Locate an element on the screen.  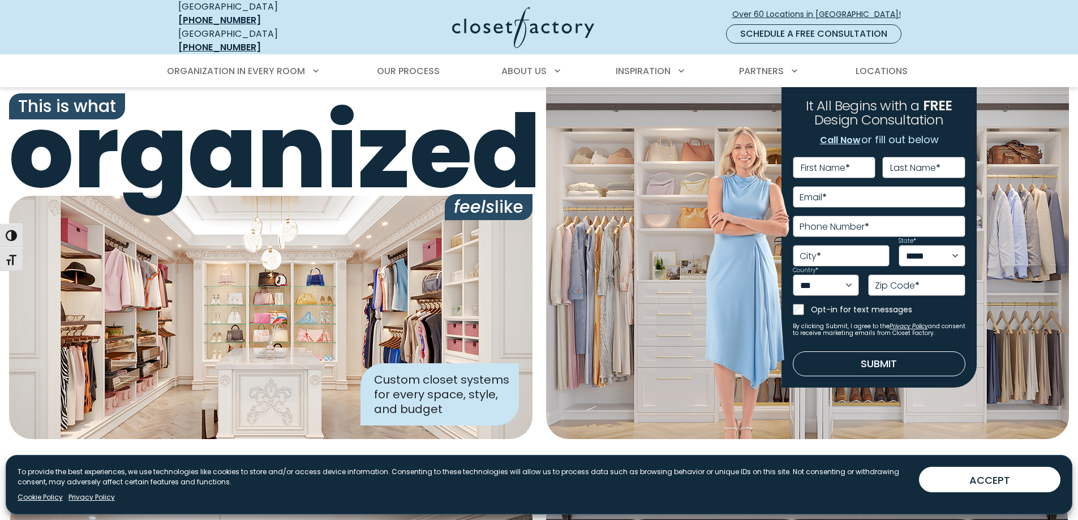
span: like is located at coordinates (488, 207).